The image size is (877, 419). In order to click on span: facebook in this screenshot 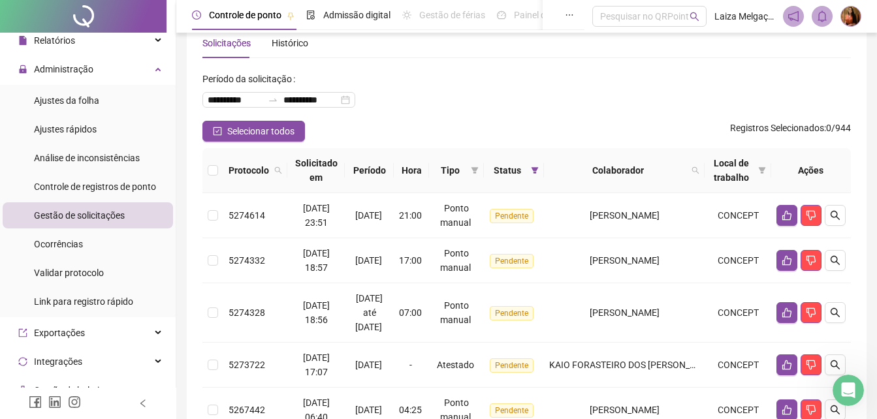, I will do `click(35, 402)`.